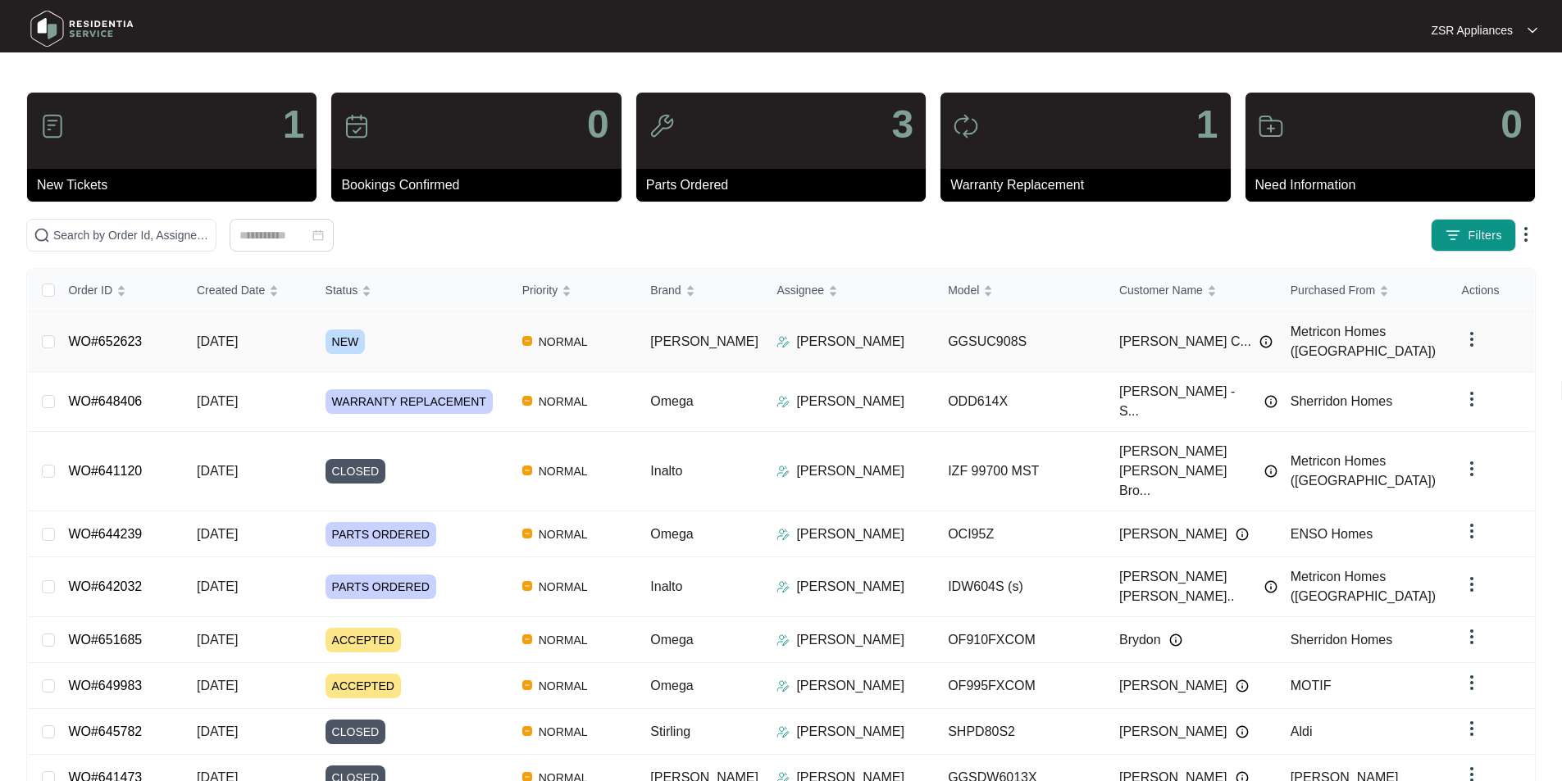 The image size is (1562, 781). What do you see at coordinates (230, 290) in the screenshot?
I see `span: Created Date` at bounding box center [230, 290].